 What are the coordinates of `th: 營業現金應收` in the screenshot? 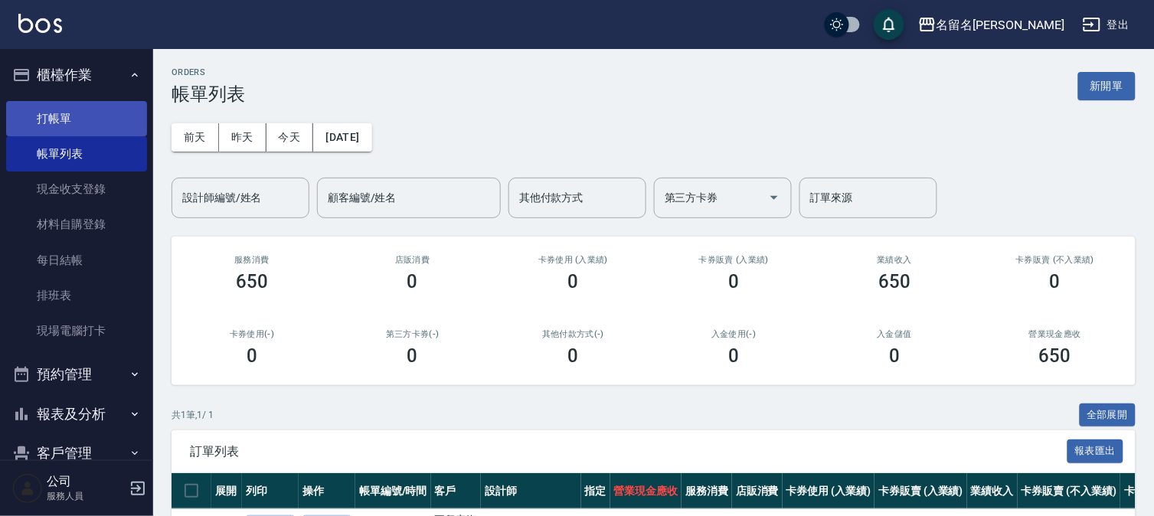 It's located at (646, 491).